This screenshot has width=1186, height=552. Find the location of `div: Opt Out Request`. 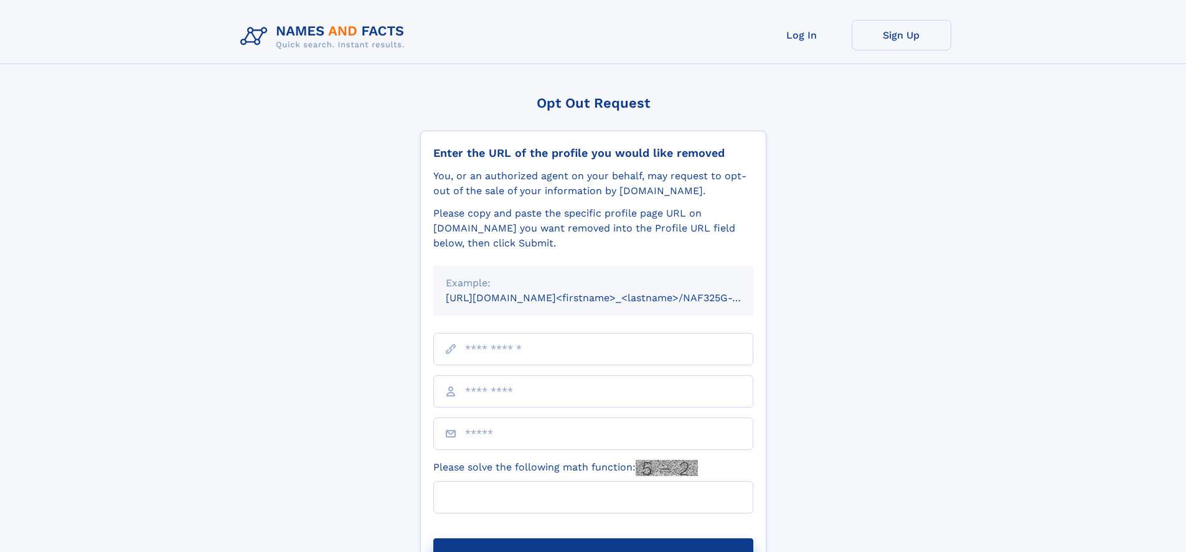

div: Opt Out Request is located at coordinates (593, 103).